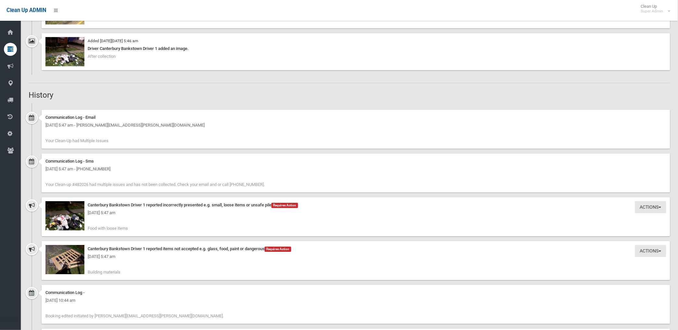 The height and width of the screenshot is (330, 678). Describe the element at coordinates (104, 272) in the screenshot. I see `span: Building materials` at that location.